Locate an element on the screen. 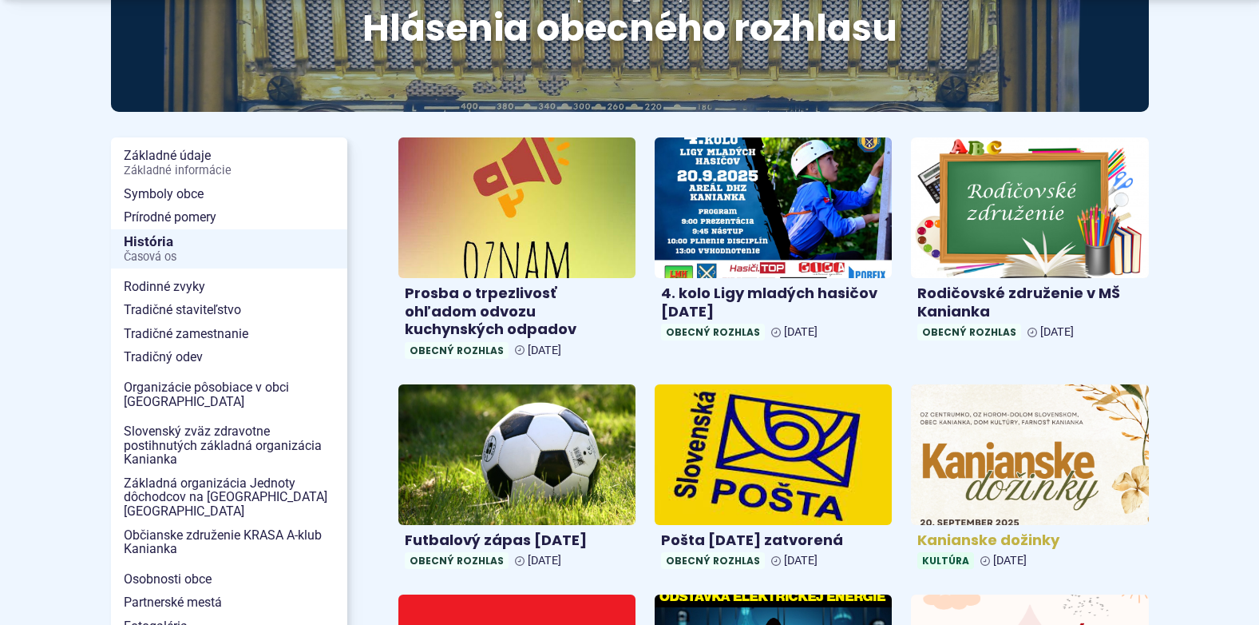 The height and width of the screenshot is (625, 1259). span: Symboly obce is located at coordinates (229, 194).